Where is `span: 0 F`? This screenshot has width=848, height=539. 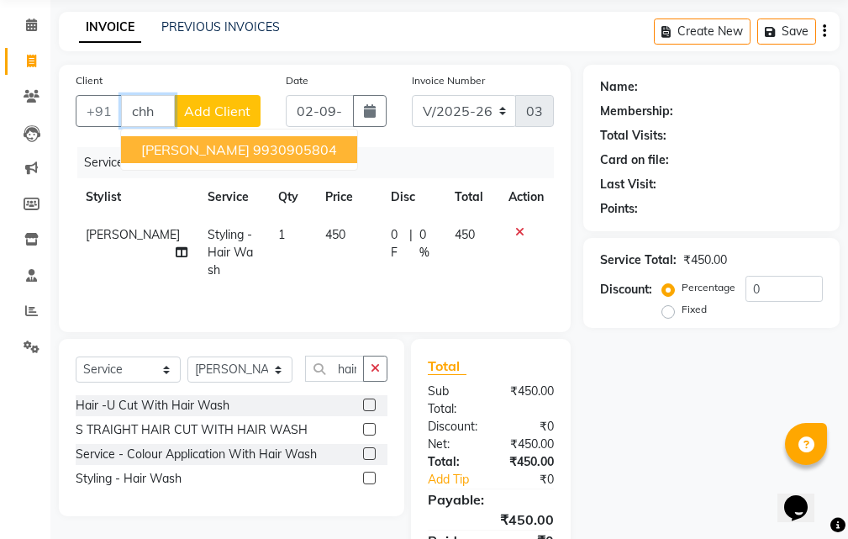
span: 0 F is located at coordinates (397, 244).